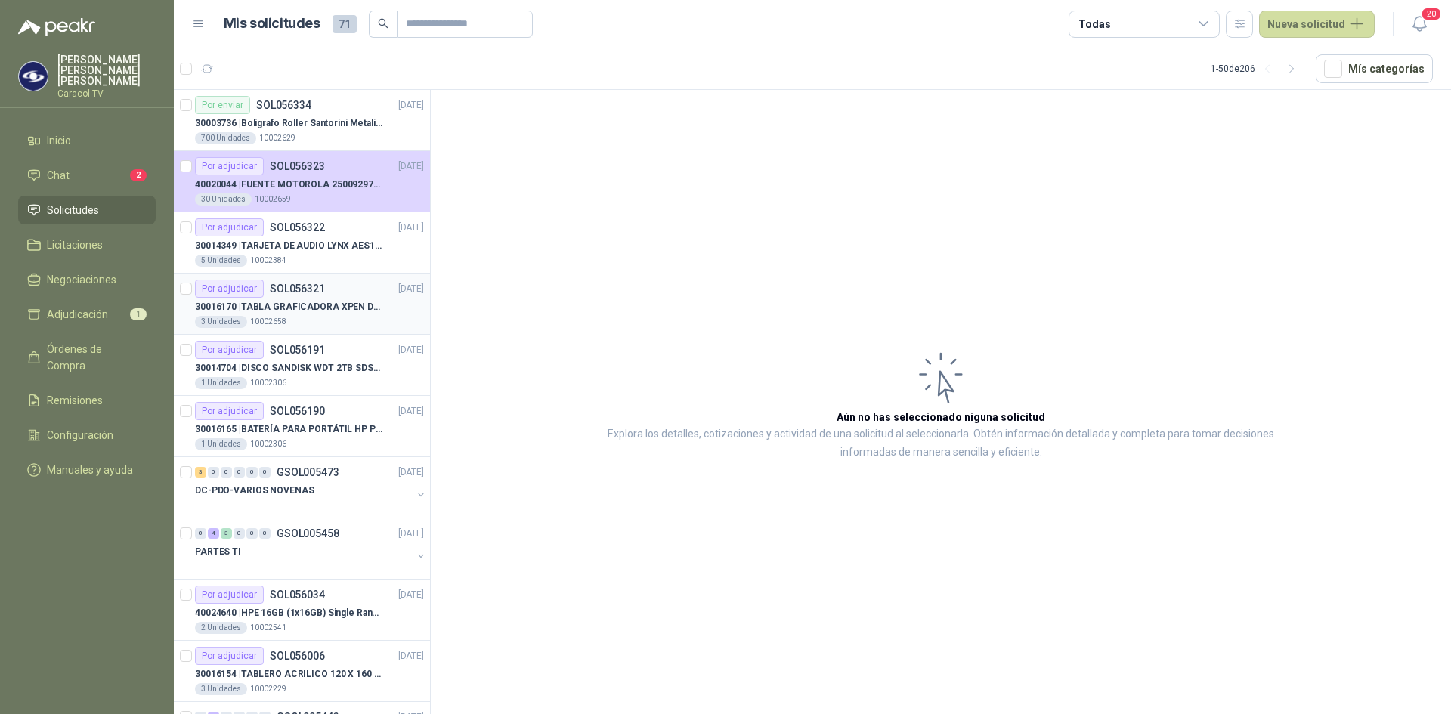 The image size is (1451, 714). Describe the element at coordinates (941, 443) in the screenshot. I see `p: Explora los detalles, cotizaciones y actividad de una solicitud al seleccionarla. Obtén informaci...` at that location.